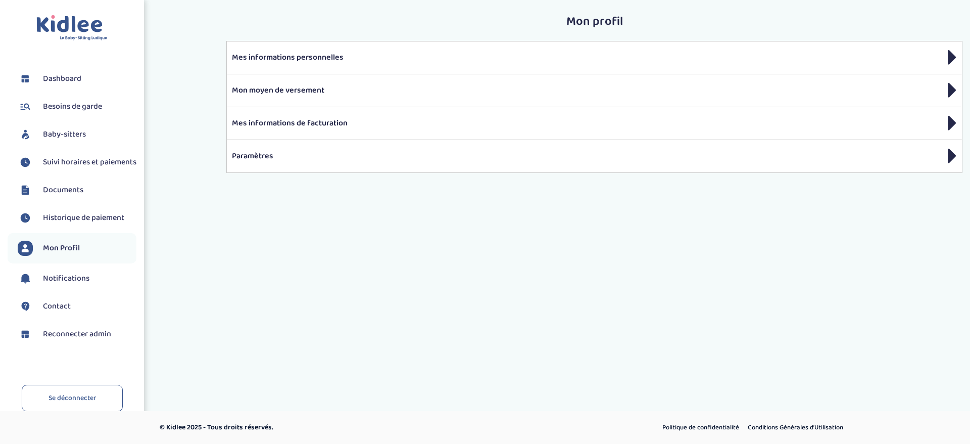  I want to click on a: Conditions Générales d’Utilisation, so click(795, 428).